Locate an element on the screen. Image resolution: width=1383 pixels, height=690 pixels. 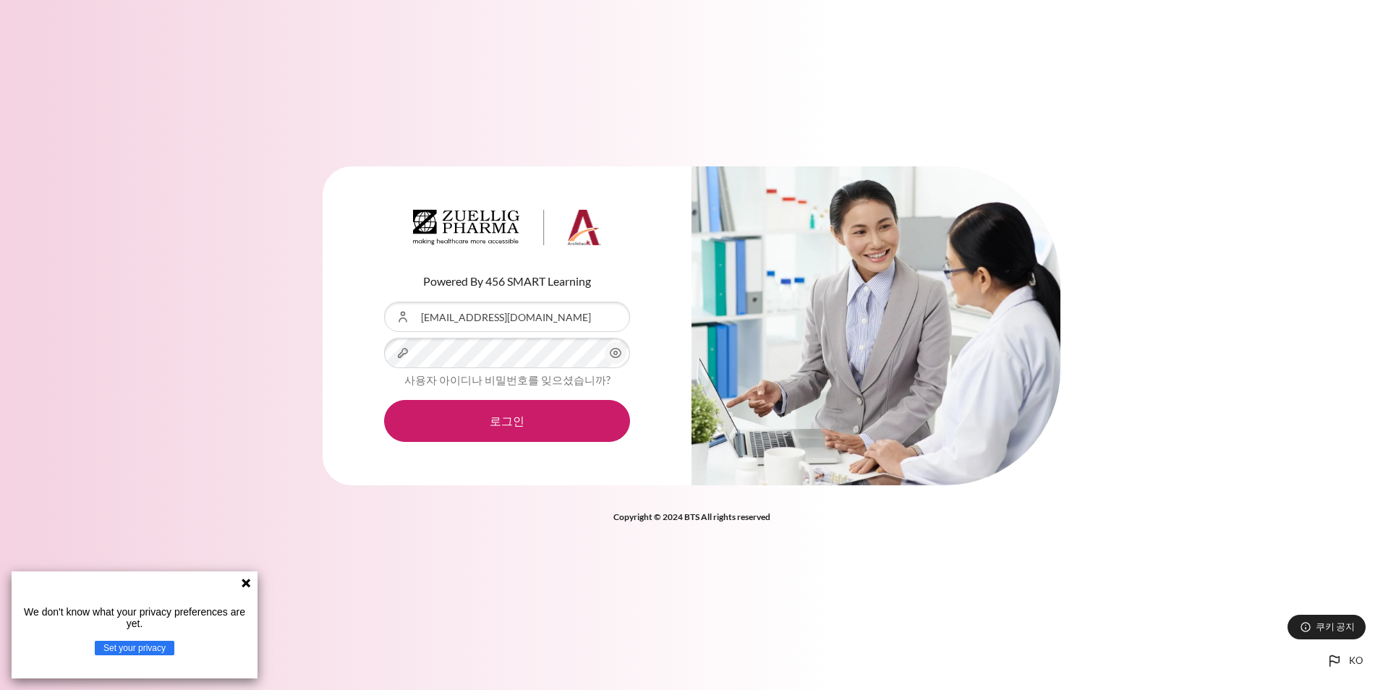
button: Languages is located at coordinates (1344, 661).